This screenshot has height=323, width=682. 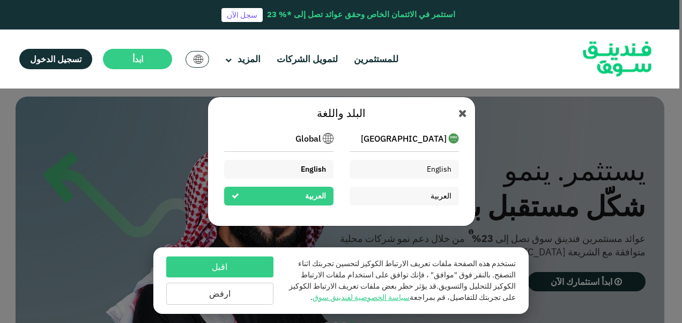 What do you see at coordinates (361, 14) in the screenshot?
I see `div: استثمر في الائتمان الخاص وحقق عوائد تصل إلى *% 23` at bounding box center [361, 14].